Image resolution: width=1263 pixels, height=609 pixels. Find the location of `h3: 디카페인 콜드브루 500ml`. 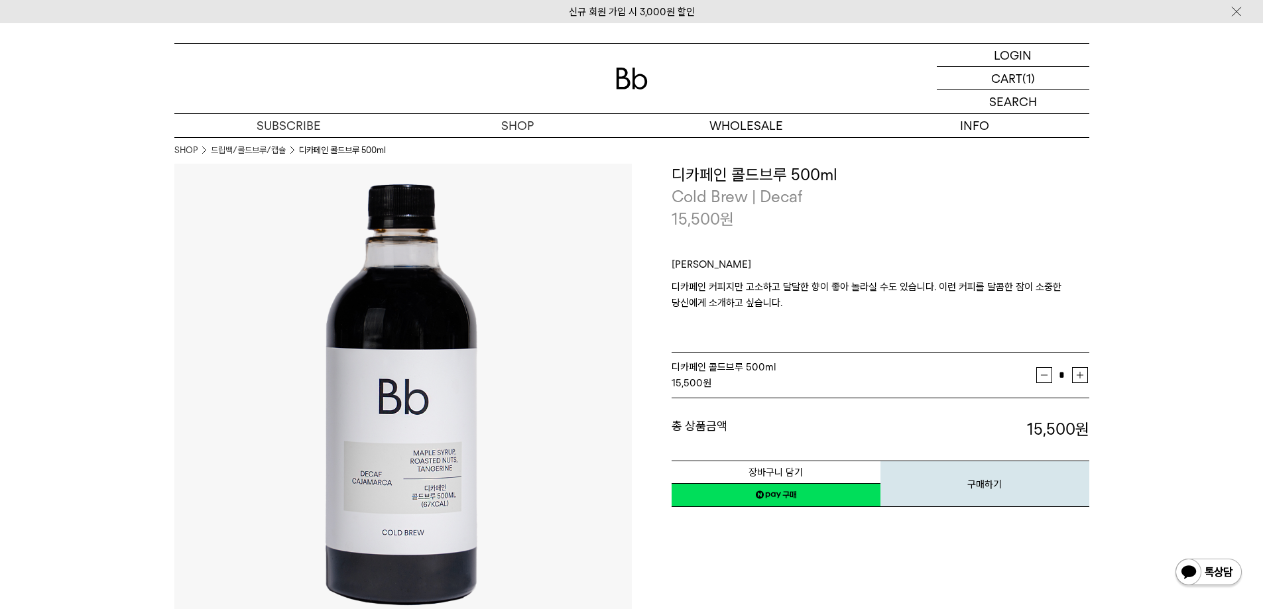

h3: 디카페인 콜드브루 500ml is located at coordinates (881, 175).